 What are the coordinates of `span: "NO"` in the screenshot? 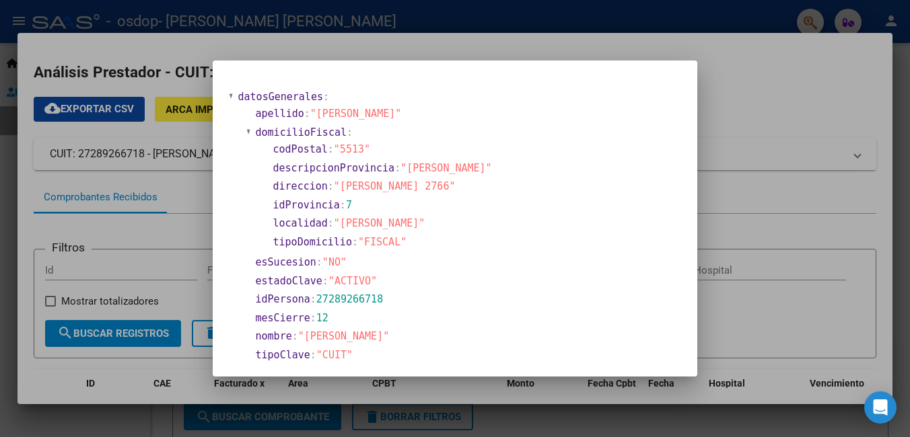 It's located at (334, 262).